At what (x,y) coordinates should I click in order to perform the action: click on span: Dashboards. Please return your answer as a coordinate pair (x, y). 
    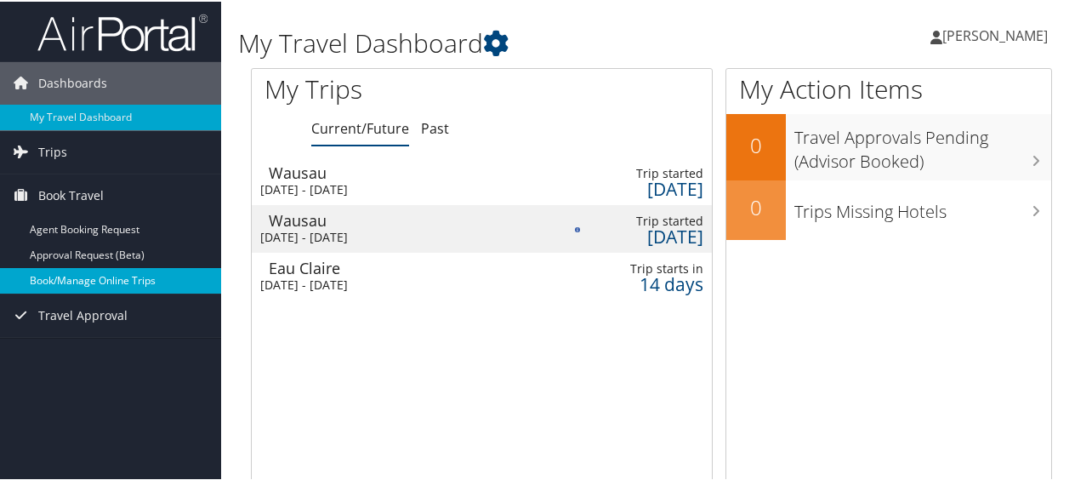
    Looking at the image, I should click on (72, 82).